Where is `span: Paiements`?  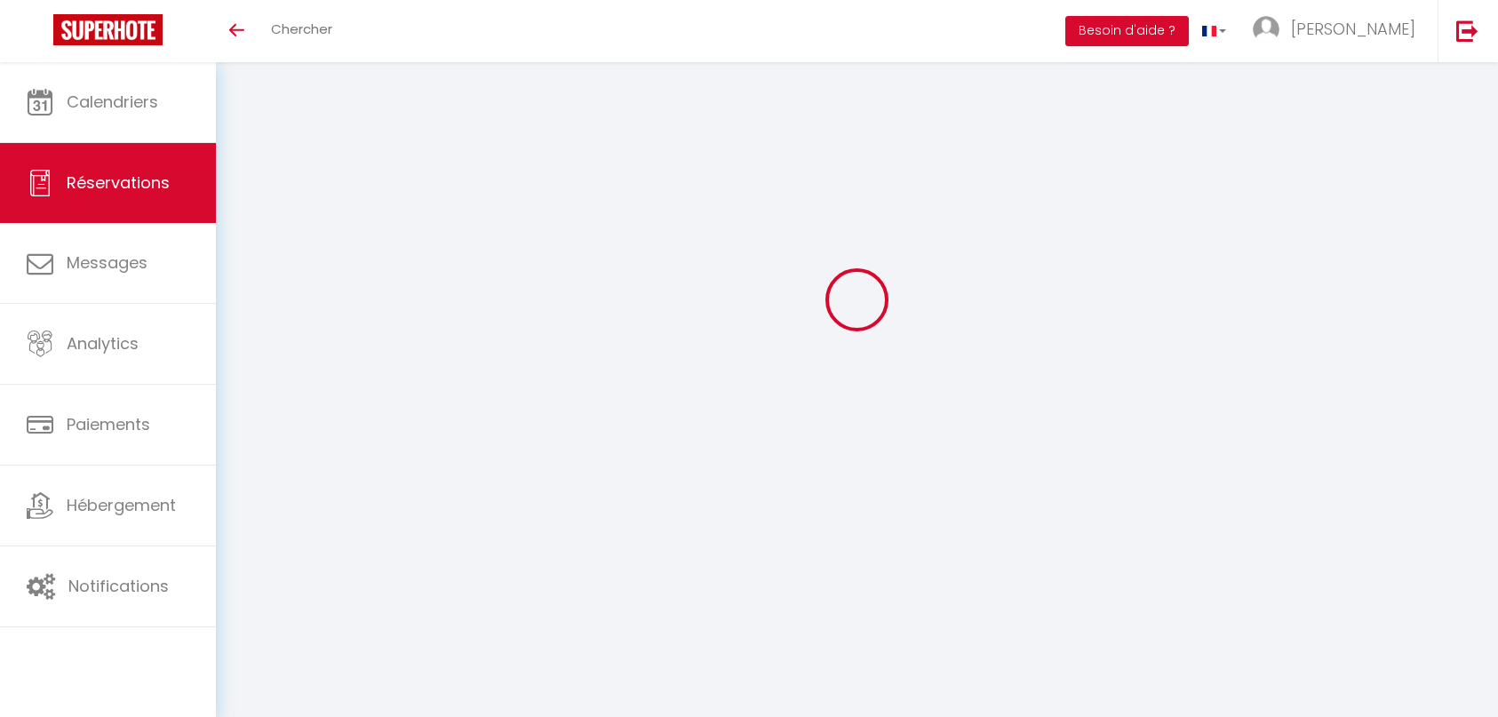
span: Paiements is located at coordinates (108, 424).